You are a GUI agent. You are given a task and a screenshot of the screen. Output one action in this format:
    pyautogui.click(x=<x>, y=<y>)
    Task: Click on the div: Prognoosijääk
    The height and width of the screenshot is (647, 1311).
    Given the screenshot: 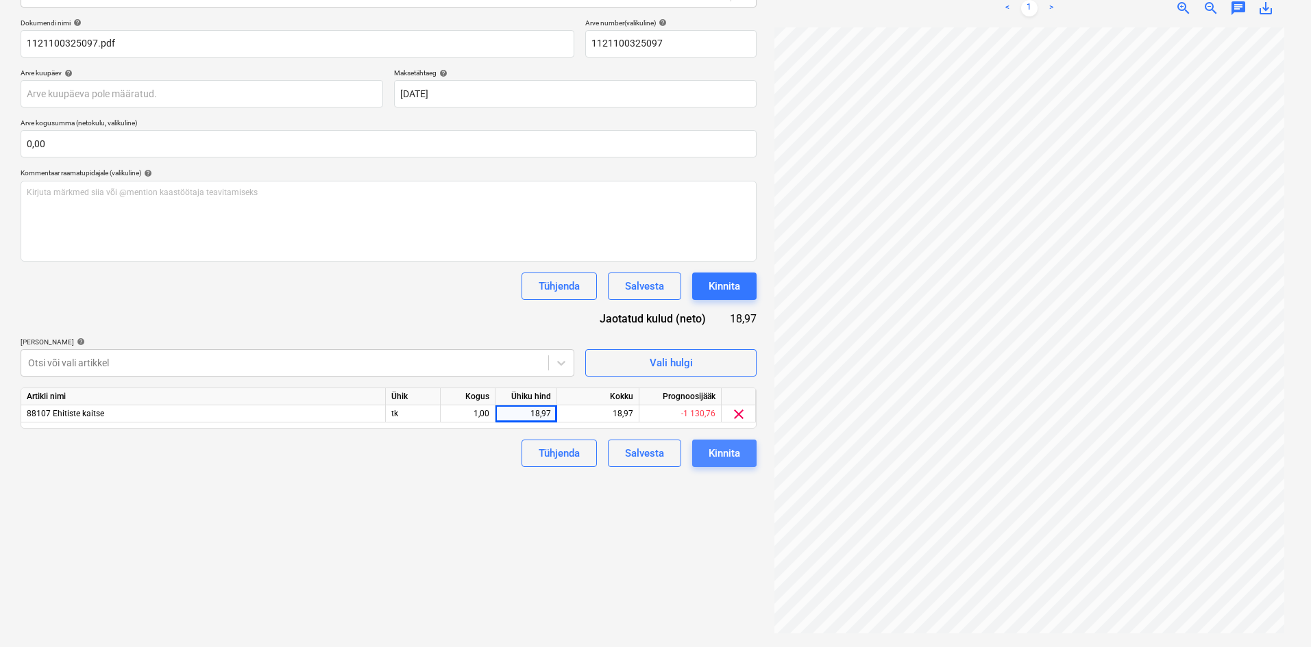 What is the action you would take?
    pyautogui.click(x=680, y=397)
    